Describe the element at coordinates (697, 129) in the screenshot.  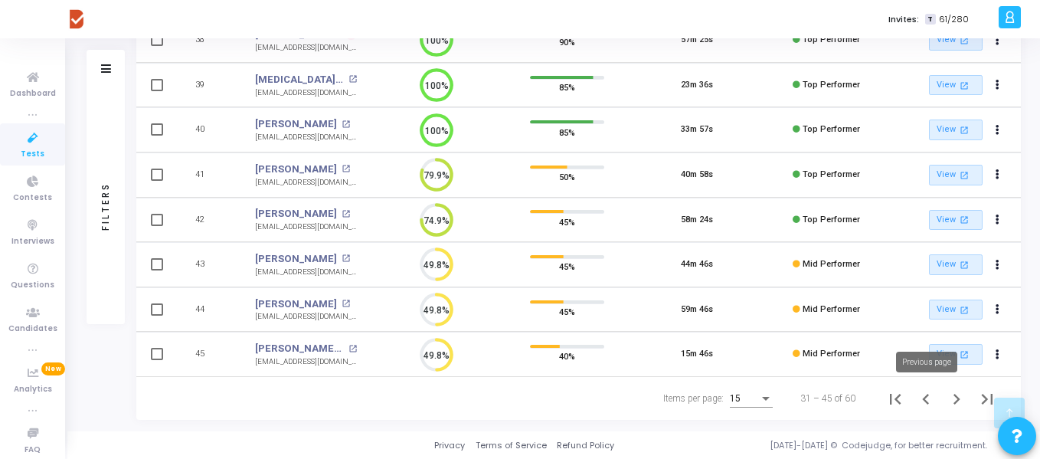
I see `div: 33m 57s` at that location.